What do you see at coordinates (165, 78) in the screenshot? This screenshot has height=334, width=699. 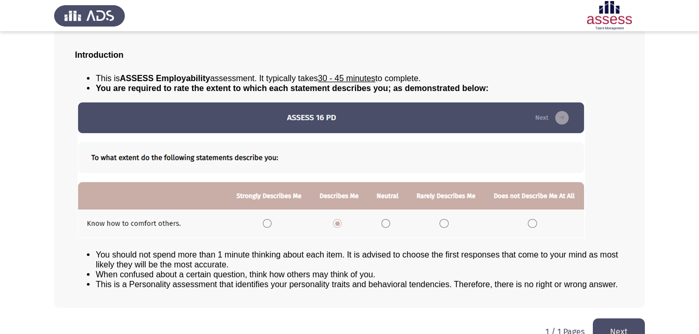 I see `b: ASSESS Employability` at bounding box center [165, 78].